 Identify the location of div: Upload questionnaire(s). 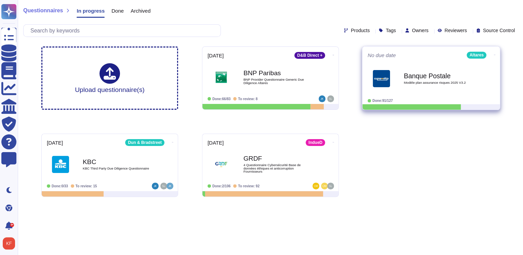
(110, 78).